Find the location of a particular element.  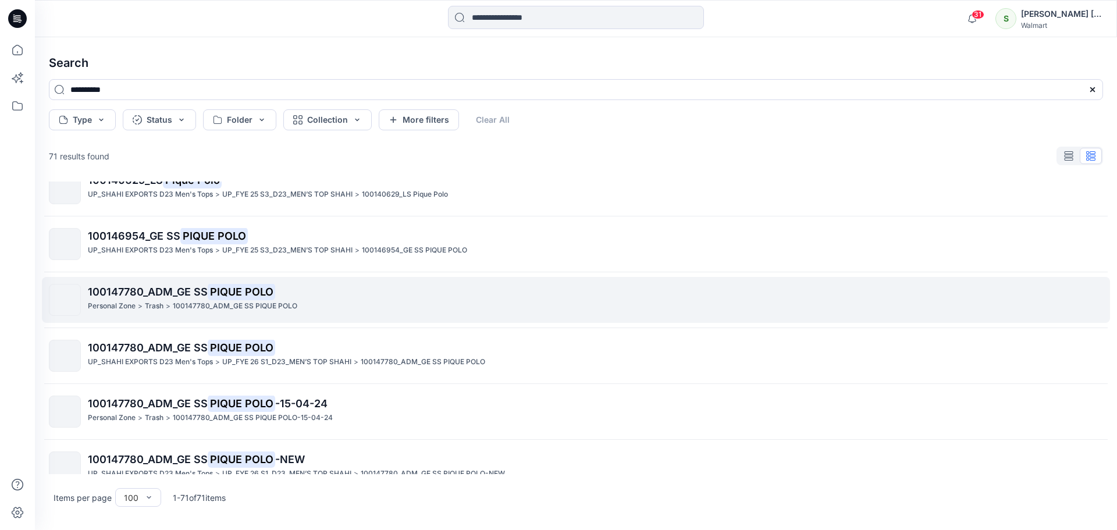

div: S​ is located at coordinates (1006, 19).